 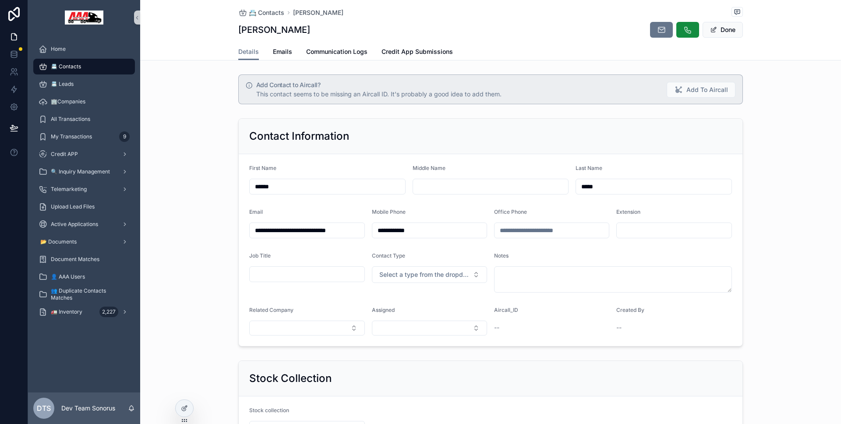 I want to click on a: My Transactions9, so click(x=84, y=137).